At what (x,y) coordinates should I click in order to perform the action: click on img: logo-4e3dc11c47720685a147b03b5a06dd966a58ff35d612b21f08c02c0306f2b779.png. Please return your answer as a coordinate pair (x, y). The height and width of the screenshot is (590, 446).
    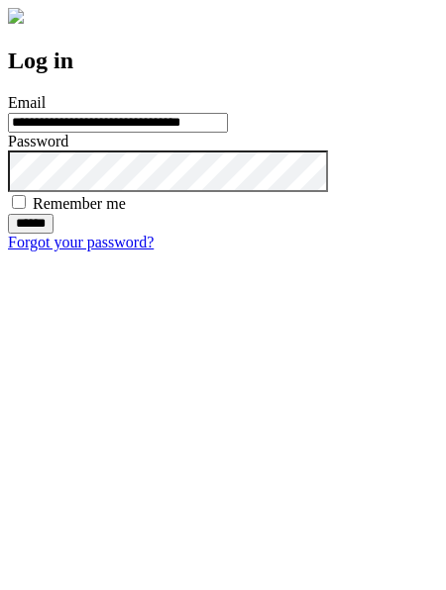
    Looking at the image, I should click on (16, 16).